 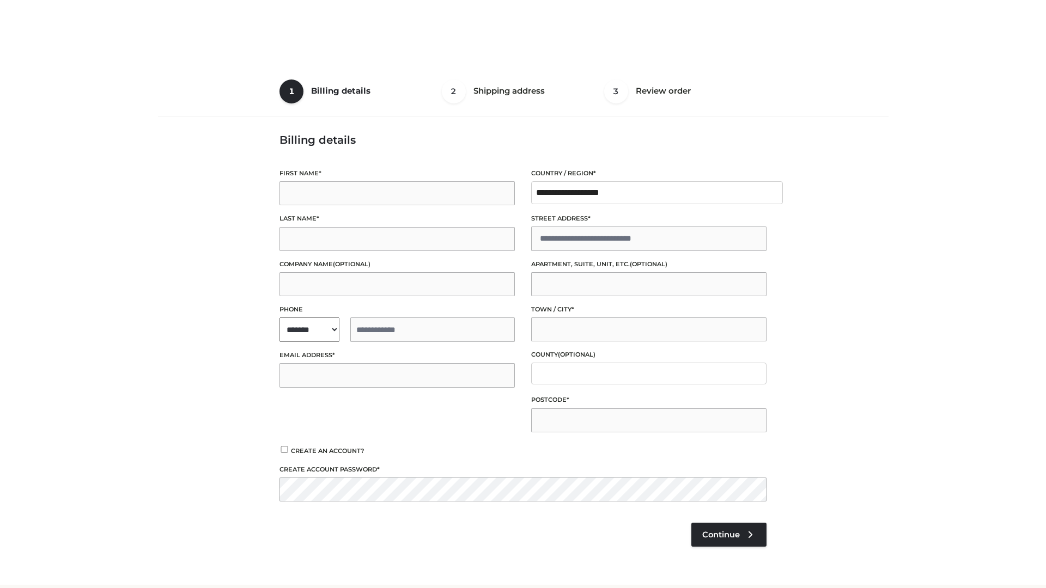 I want to click on span: Billing details, so click(x=341, y=90).